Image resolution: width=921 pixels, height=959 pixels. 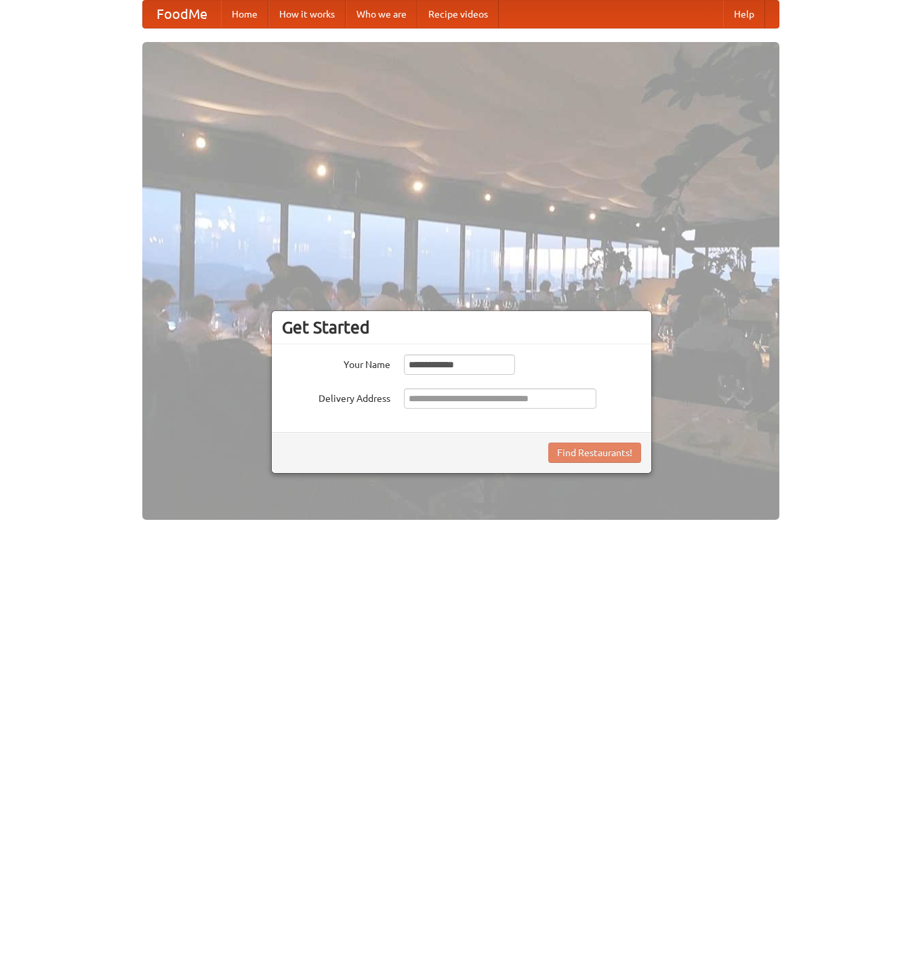 What do you see at coordinates (245, 14) in the screenshot?
I see `a: Home` at bounding box center [245, 14].